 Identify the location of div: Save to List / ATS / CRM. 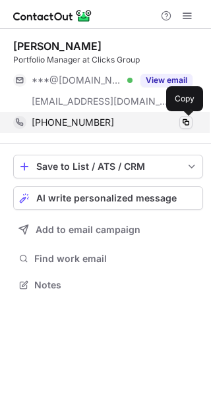
(108, 167).